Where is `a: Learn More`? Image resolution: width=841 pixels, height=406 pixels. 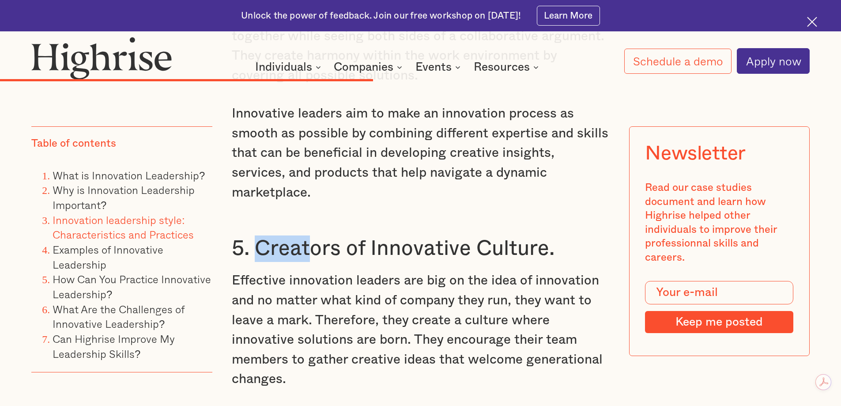 a: Learn More is located at coordinates (568, 15).